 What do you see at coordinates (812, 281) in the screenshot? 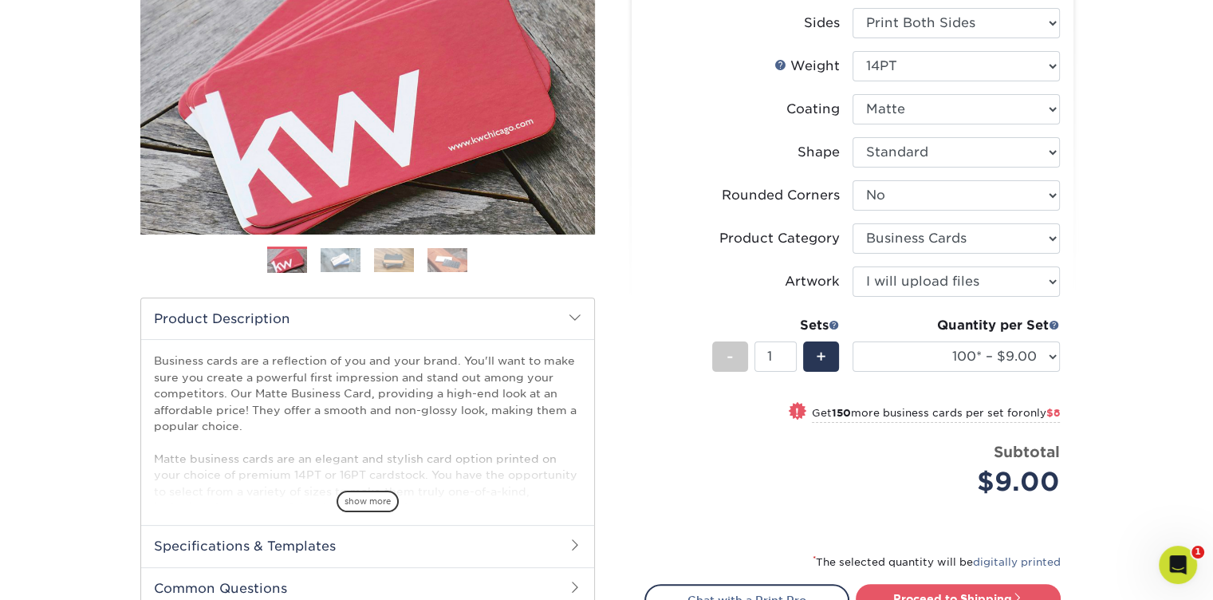
I see `div: Artwork` at bounding box center [812, 281].